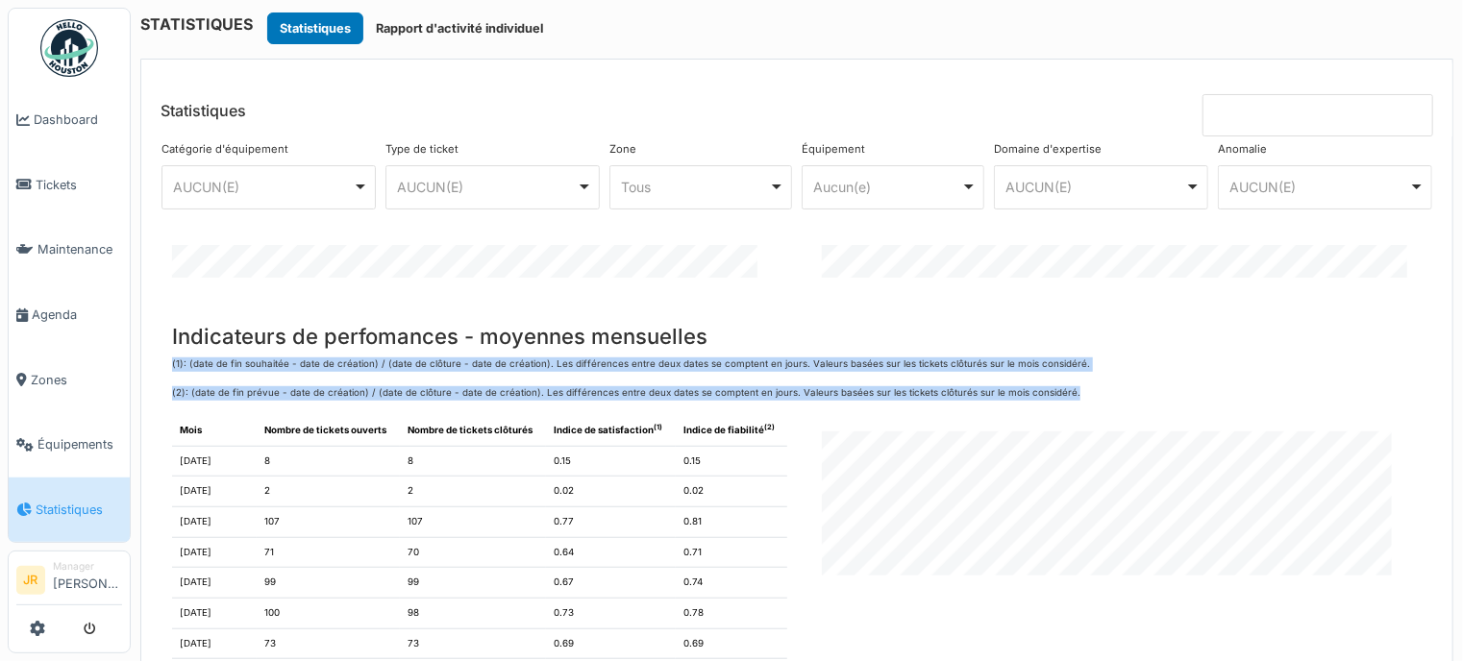 The image size is (1463, 661). I want to click on h4: Indicateurs de perfomances - moyennes mensuelles, so click(797, 336).